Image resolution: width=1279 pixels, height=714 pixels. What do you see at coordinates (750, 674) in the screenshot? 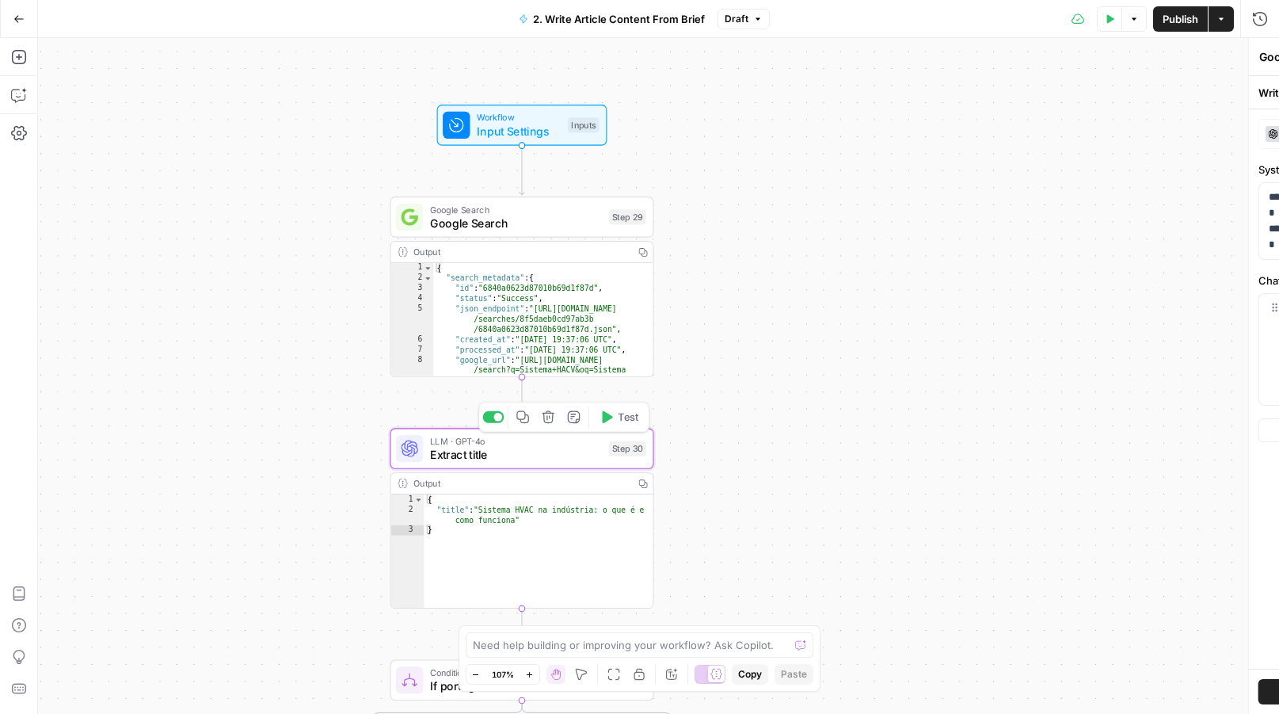
I see `span: Copy` at bounding box center [750, 674].